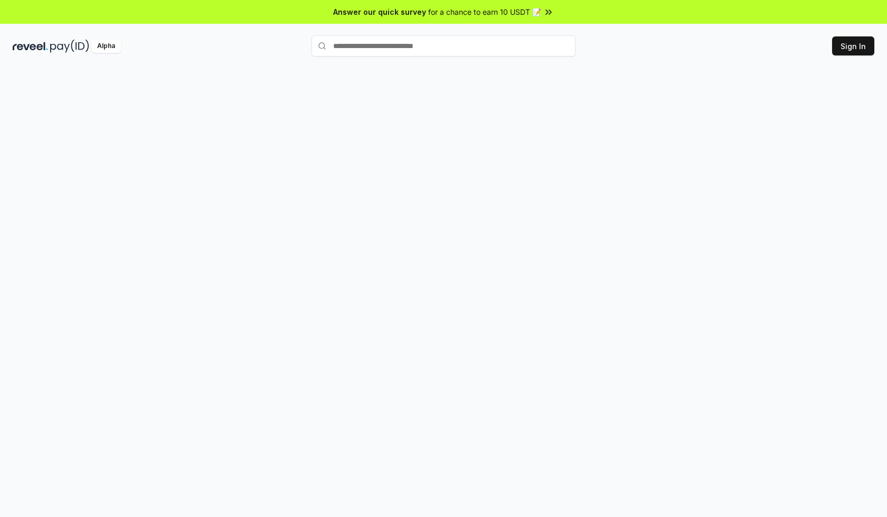 Image resolution: width=887 pixels, height=517 pixels. I want to click on img: reveel_dark, so click(30, 46).